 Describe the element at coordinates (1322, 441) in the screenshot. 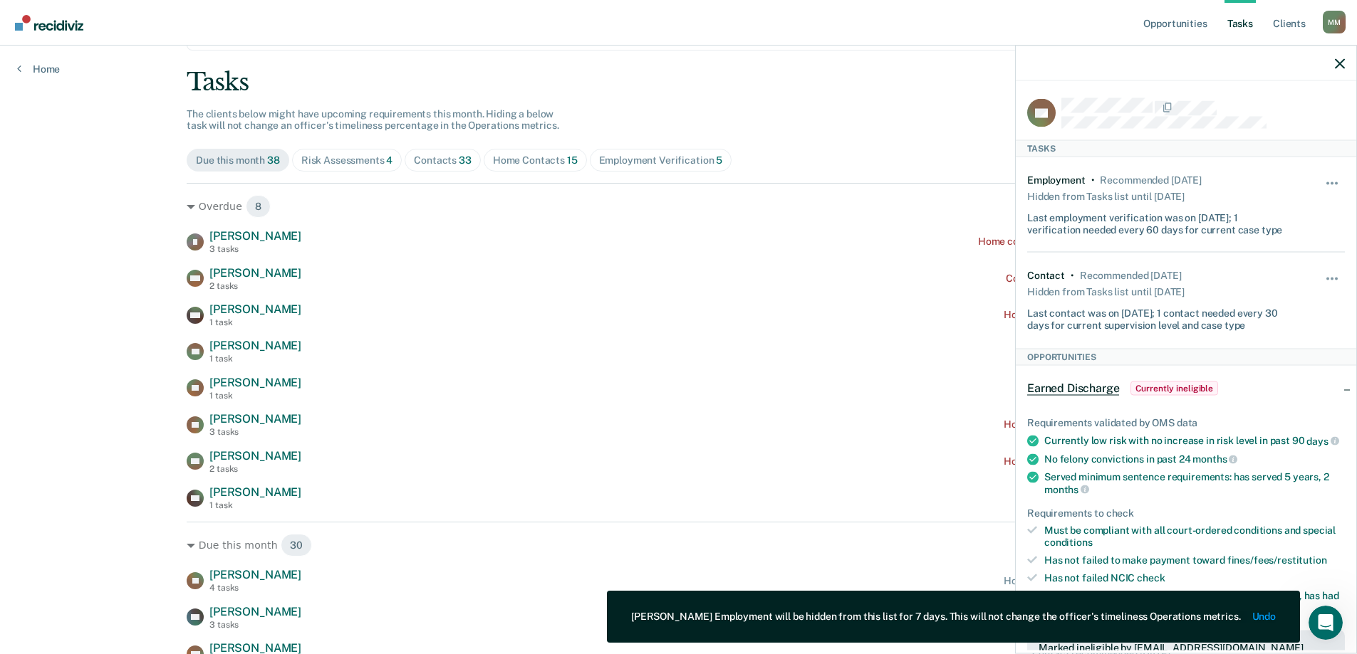

I see `span: days` at that location.